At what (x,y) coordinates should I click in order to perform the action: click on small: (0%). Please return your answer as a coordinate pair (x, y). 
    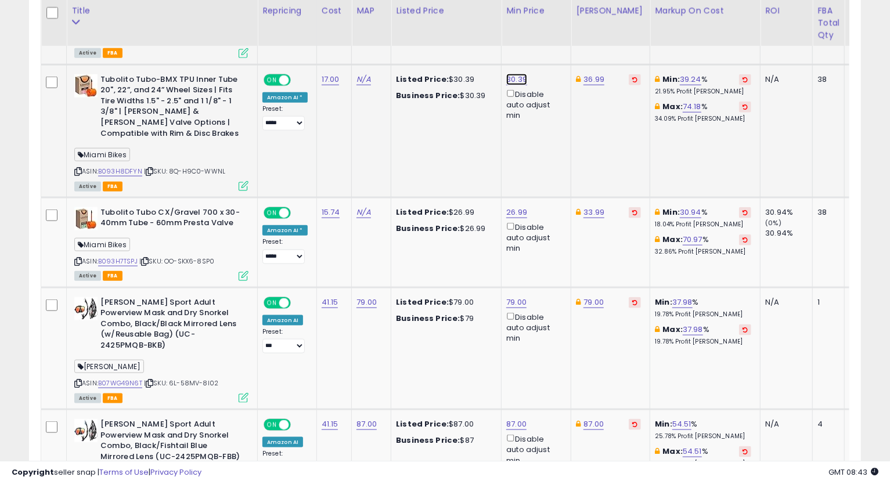
    Looking at the image, I should click on (773, 223).